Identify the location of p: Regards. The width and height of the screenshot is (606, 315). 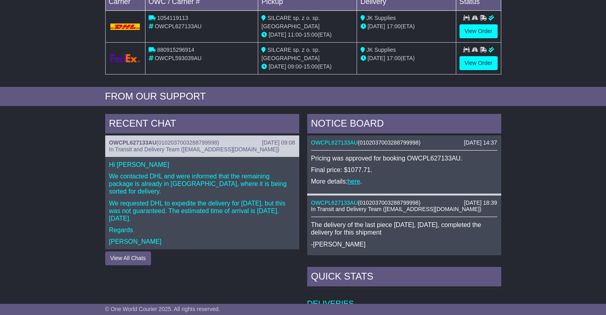
(202, 230).